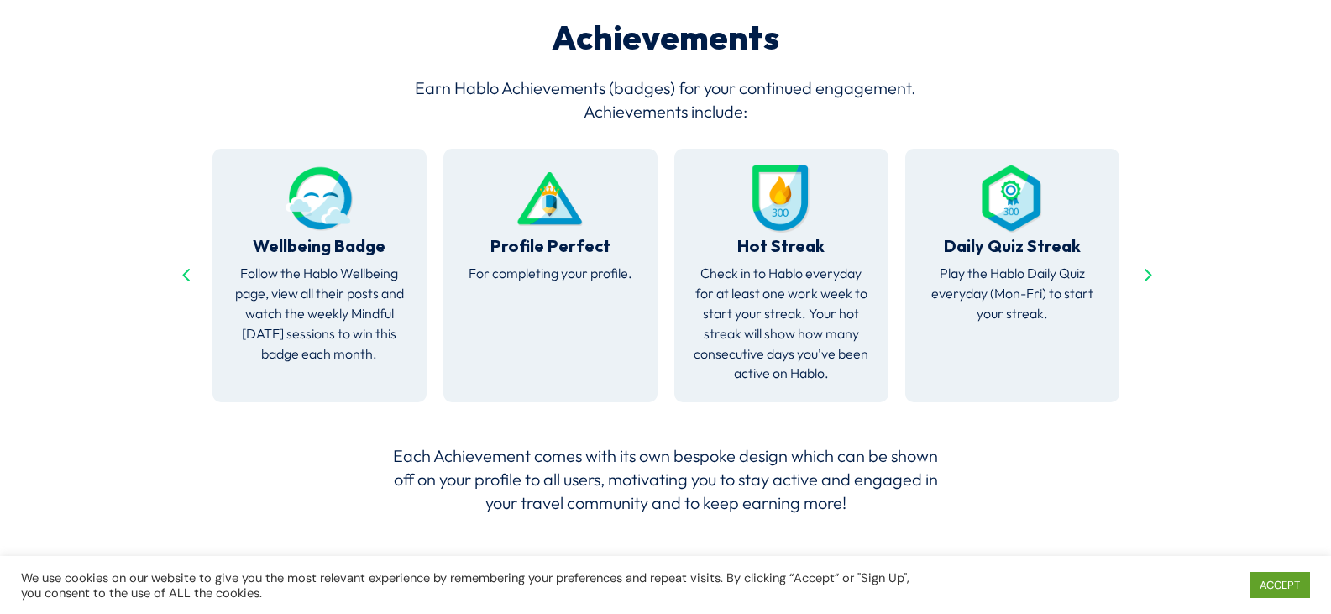 The image size is (1331, 614). What do you see at coordinates (666, 39) in the screenshot?
I see `div: Achievements` at bounding box center [666, 39].